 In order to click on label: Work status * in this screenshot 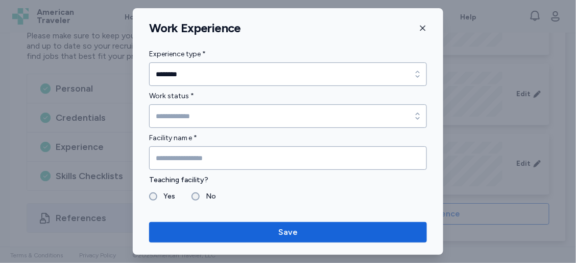, I will do `click(288, 96)`.